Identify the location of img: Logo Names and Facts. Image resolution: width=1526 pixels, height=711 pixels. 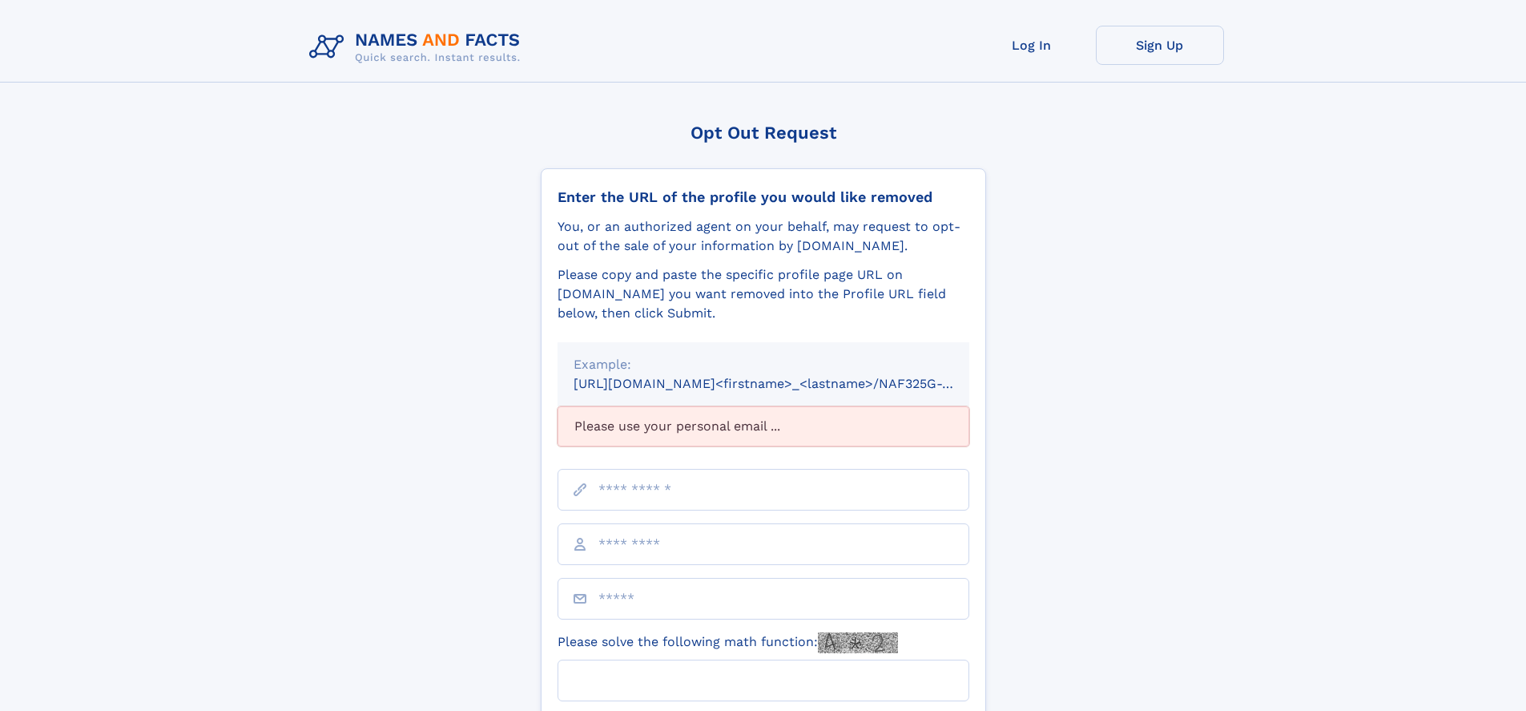
(418, 47).